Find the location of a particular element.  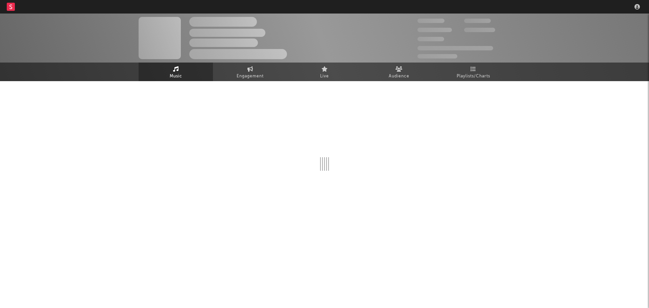

span: Audience is located at coordinates (399, 76).